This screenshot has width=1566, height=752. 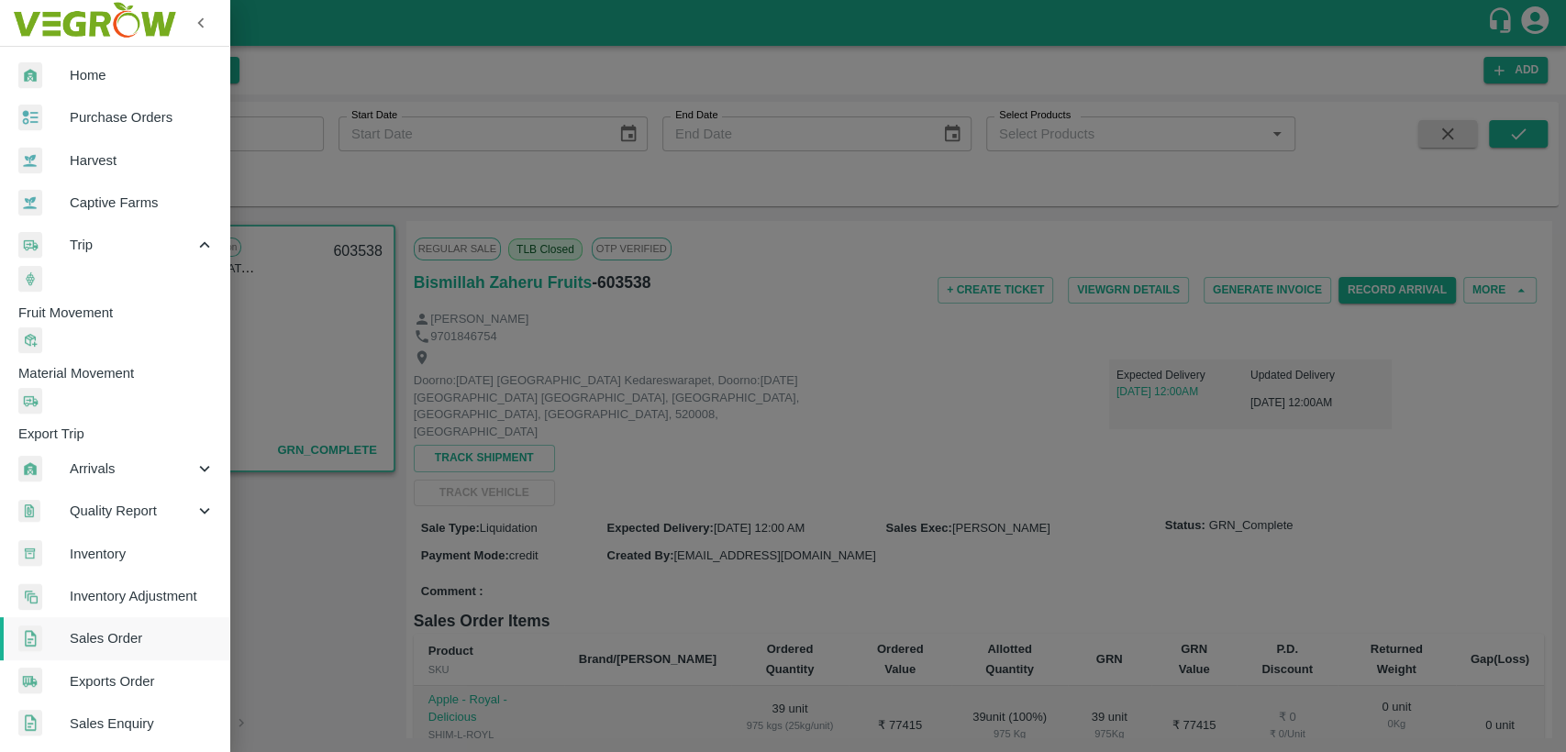 I want to click on a: fruitFruit Movement, so click(x=122, y=294).